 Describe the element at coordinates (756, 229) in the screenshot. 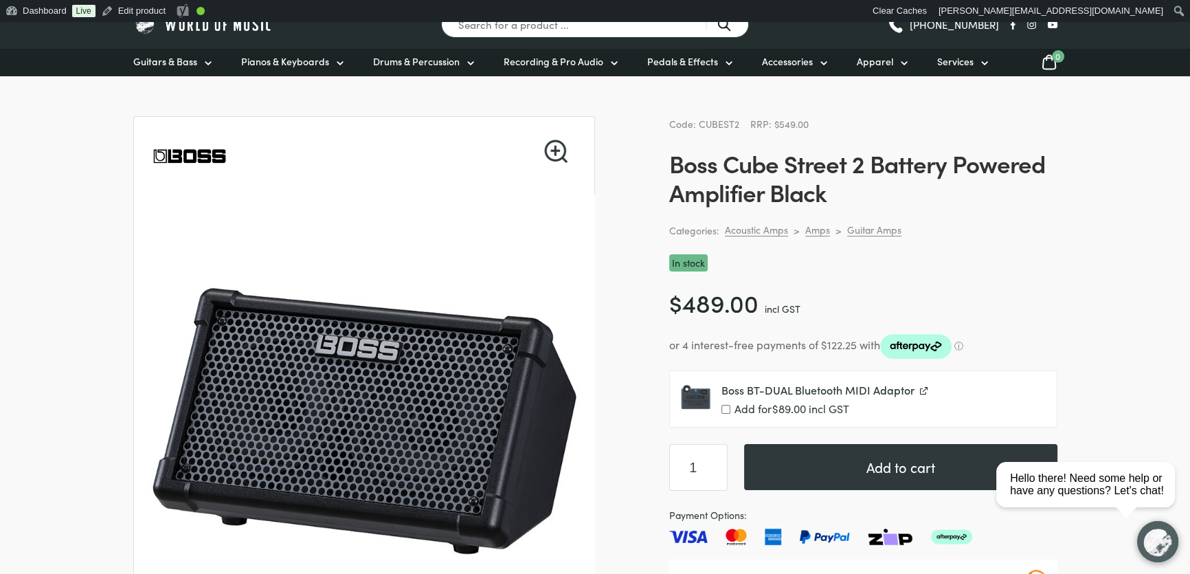

I see `a: Acoustic Amps` at that location.